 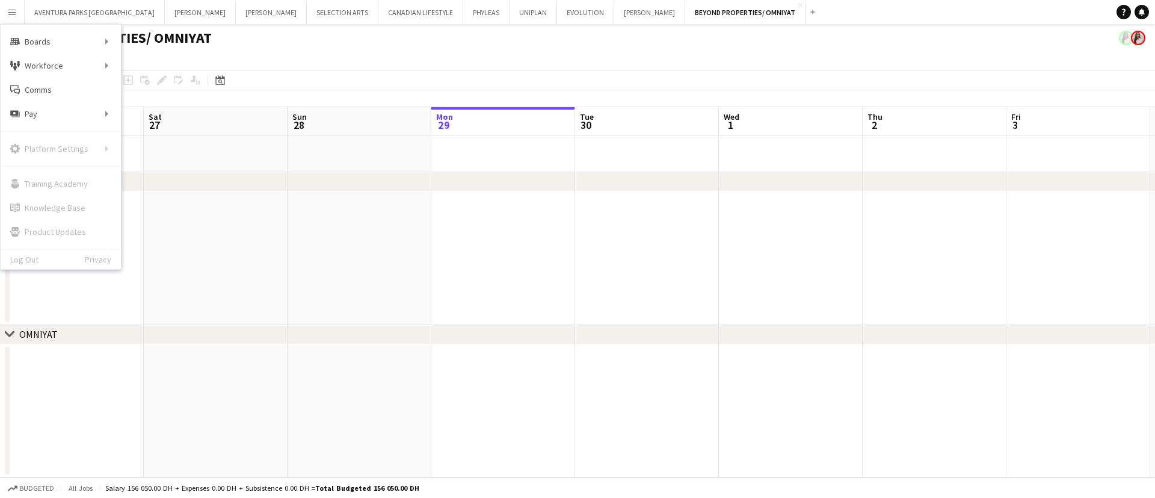 I want to click on a: Knowledge Base, so click(x=61, y=208).